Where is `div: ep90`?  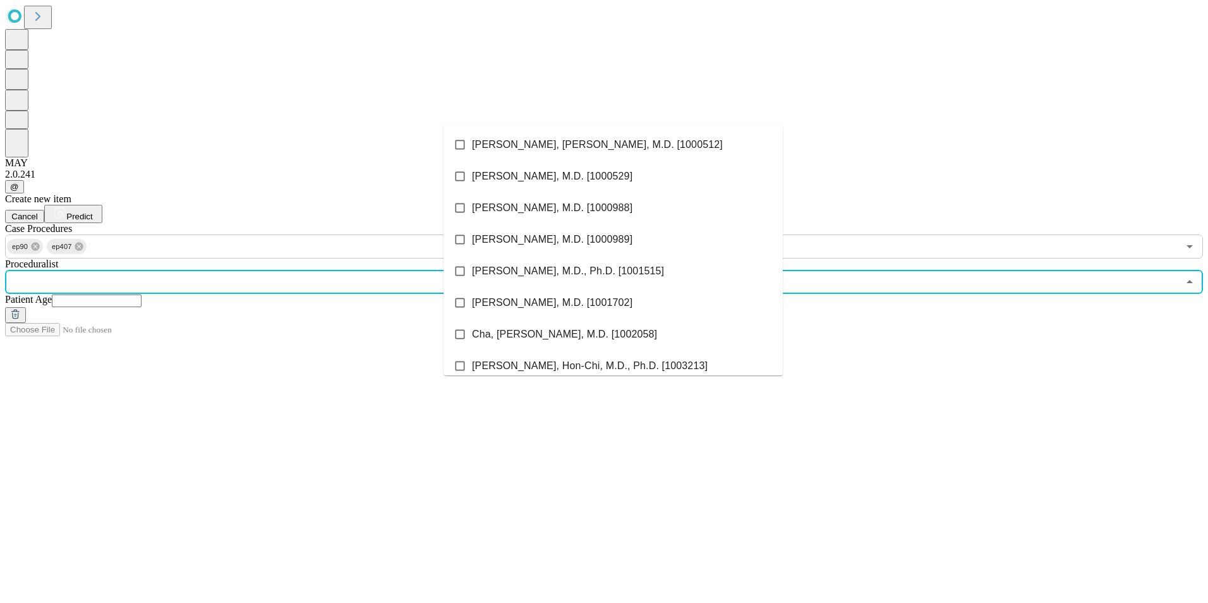 div: ep90 is located at coordinates (25, 246).